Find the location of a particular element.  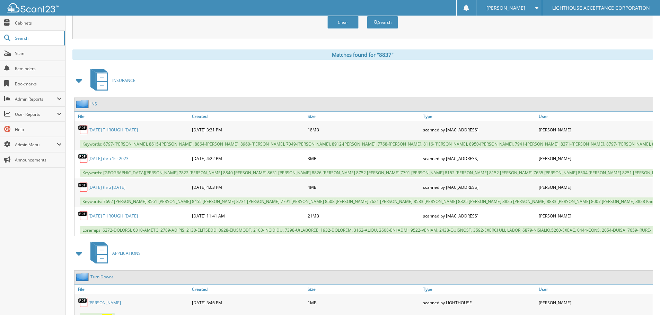

span: INSURANCE is located at coordinates (124, 80).